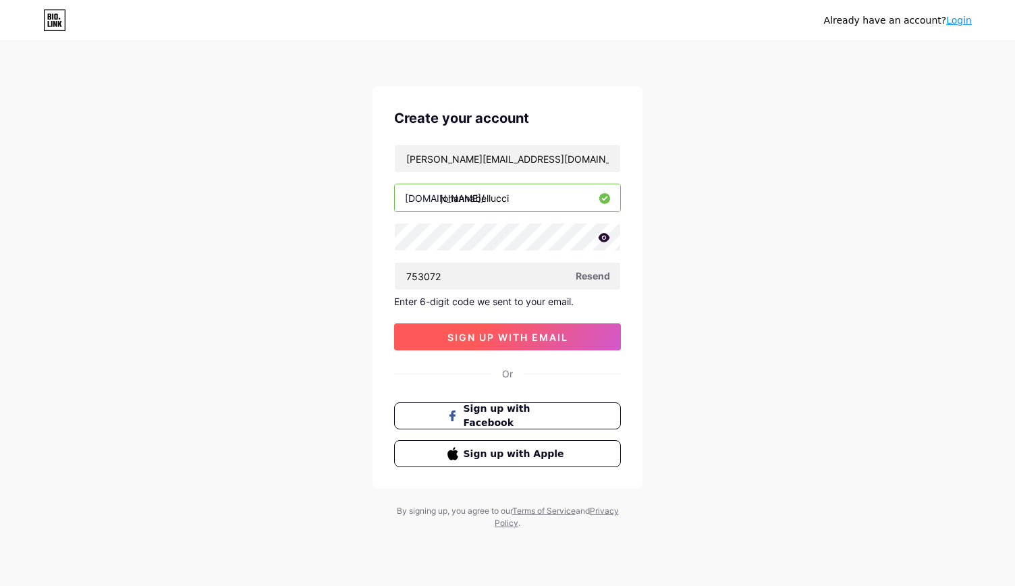  Describe the element at coordinates (516, 416) in the screenshot. I see `span: Sign up with Facebook` at that location.